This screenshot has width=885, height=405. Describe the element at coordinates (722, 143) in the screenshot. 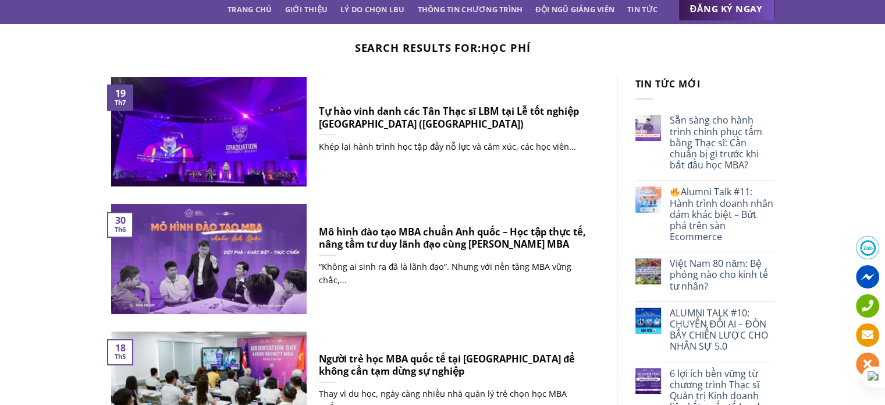

I see `a: Sẵn sàng cho hành trình chinh phục tấm bằng Thạc sĩ: Cần chuẩn bị gì trước khi bắt đầu học MBA?` at that location.